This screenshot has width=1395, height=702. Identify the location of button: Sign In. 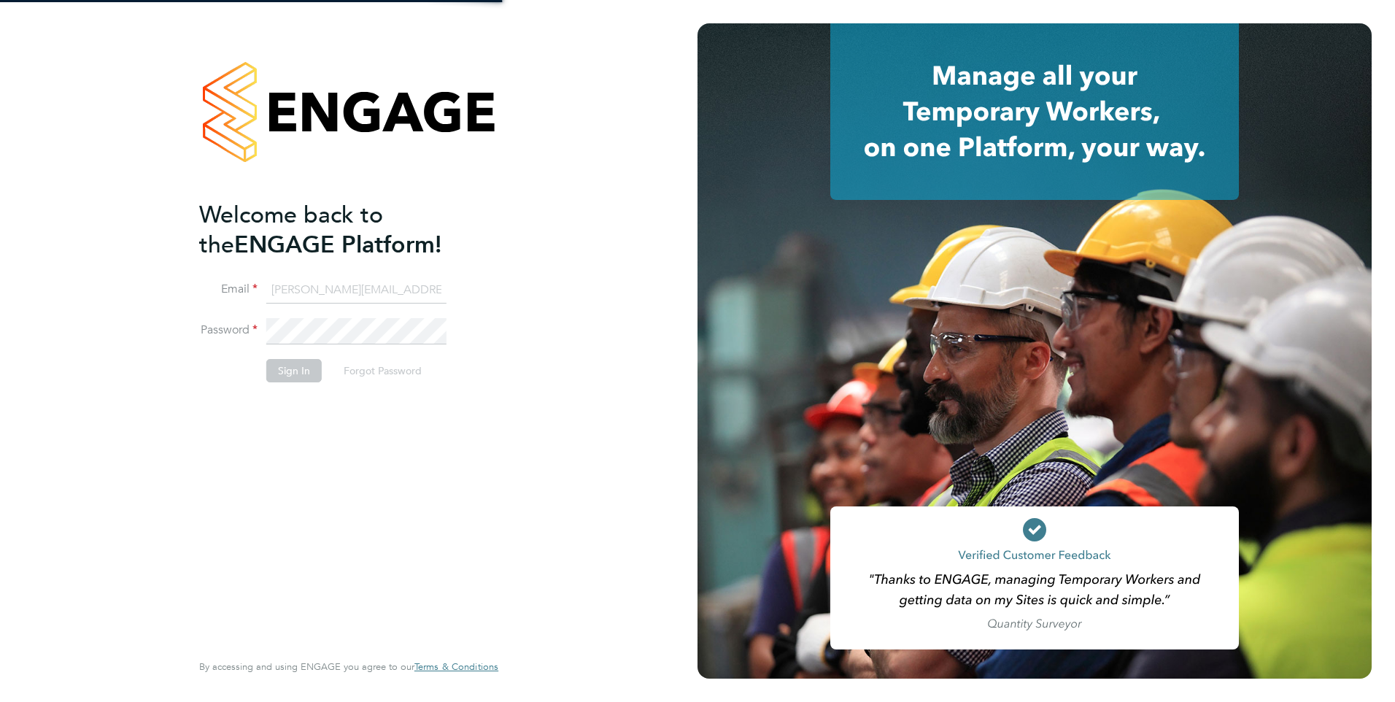
(294, 371).